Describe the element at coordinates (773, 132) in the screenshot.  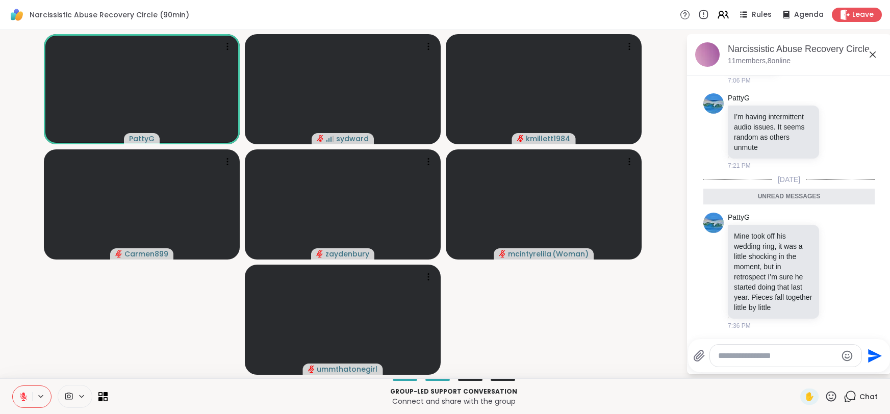
I see `p: I’m having intermittent audio issues. It seems random as others unmute` at that location.